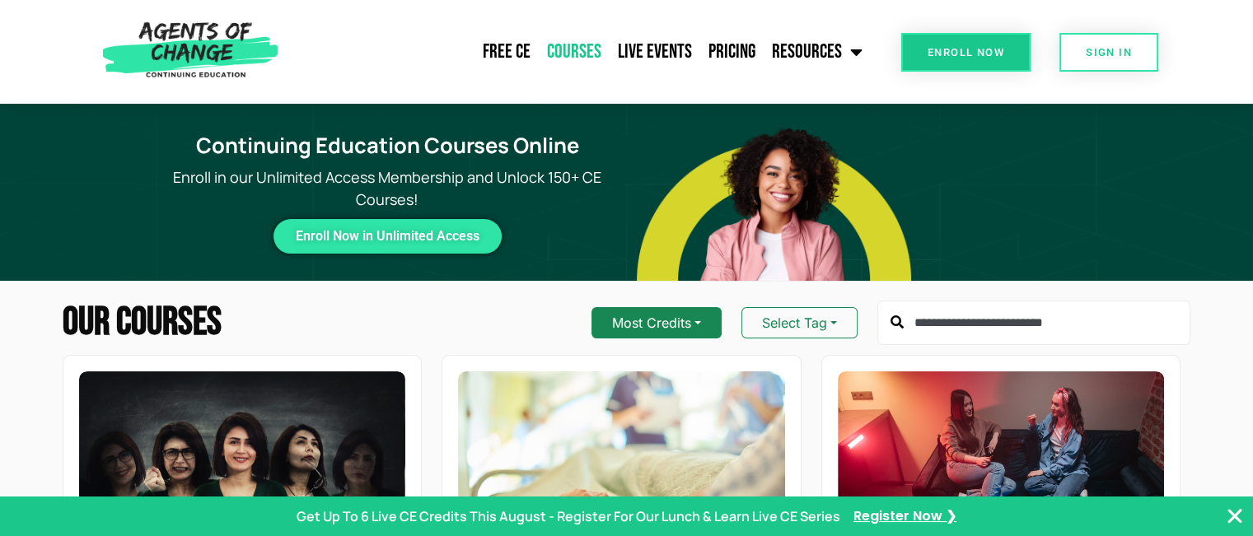  What do you see at coordinates (655, 52) in the screenshot?
I see `a: Live Events` at bounding box center [655, 52].